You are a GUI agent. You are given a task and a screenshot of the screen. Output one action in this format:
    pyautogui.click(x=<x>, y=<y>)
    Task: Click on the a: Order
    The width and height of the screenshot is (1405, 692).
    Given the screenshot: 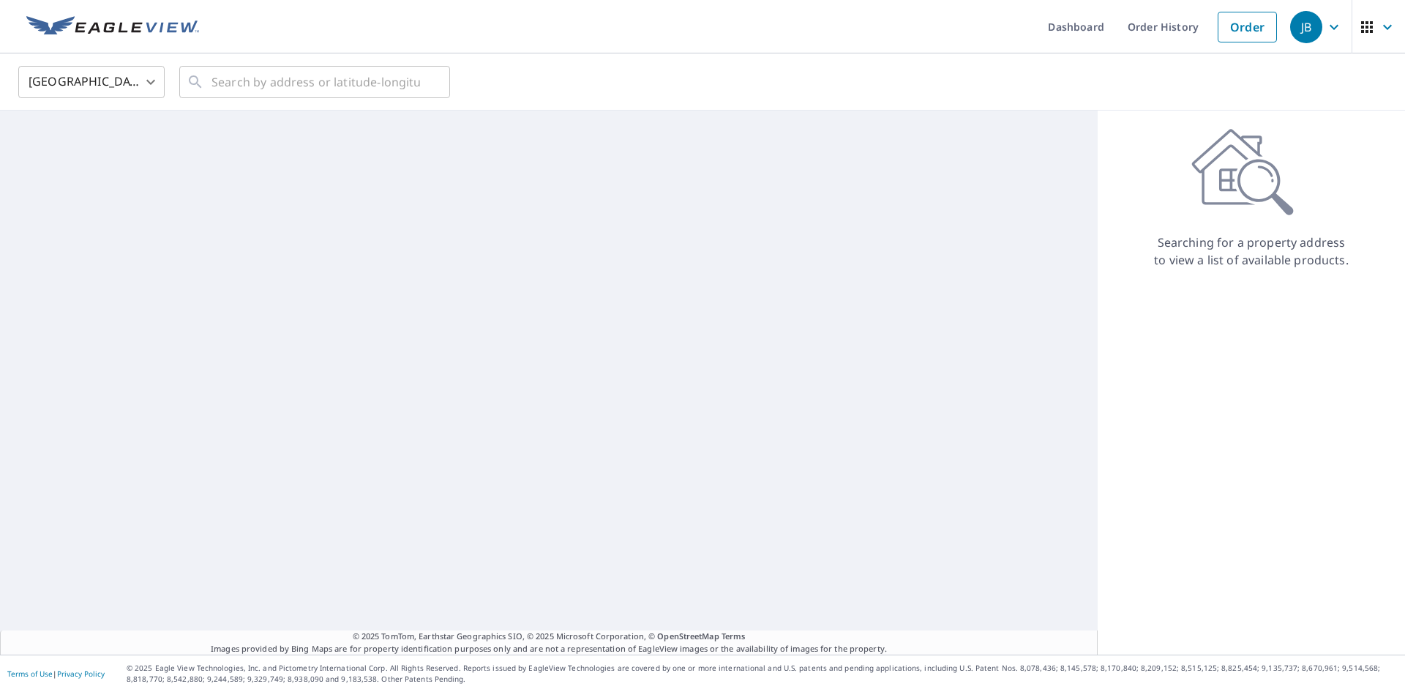 What is the action you would take?
    pyautogui.click(x=1247, y=27)
    